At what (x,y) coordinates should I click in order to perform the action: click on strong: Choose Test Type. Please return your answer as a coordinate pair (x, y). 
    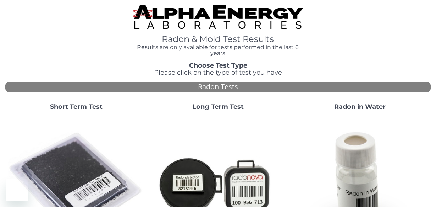
    Looking at the image, I should click on (218, 65).